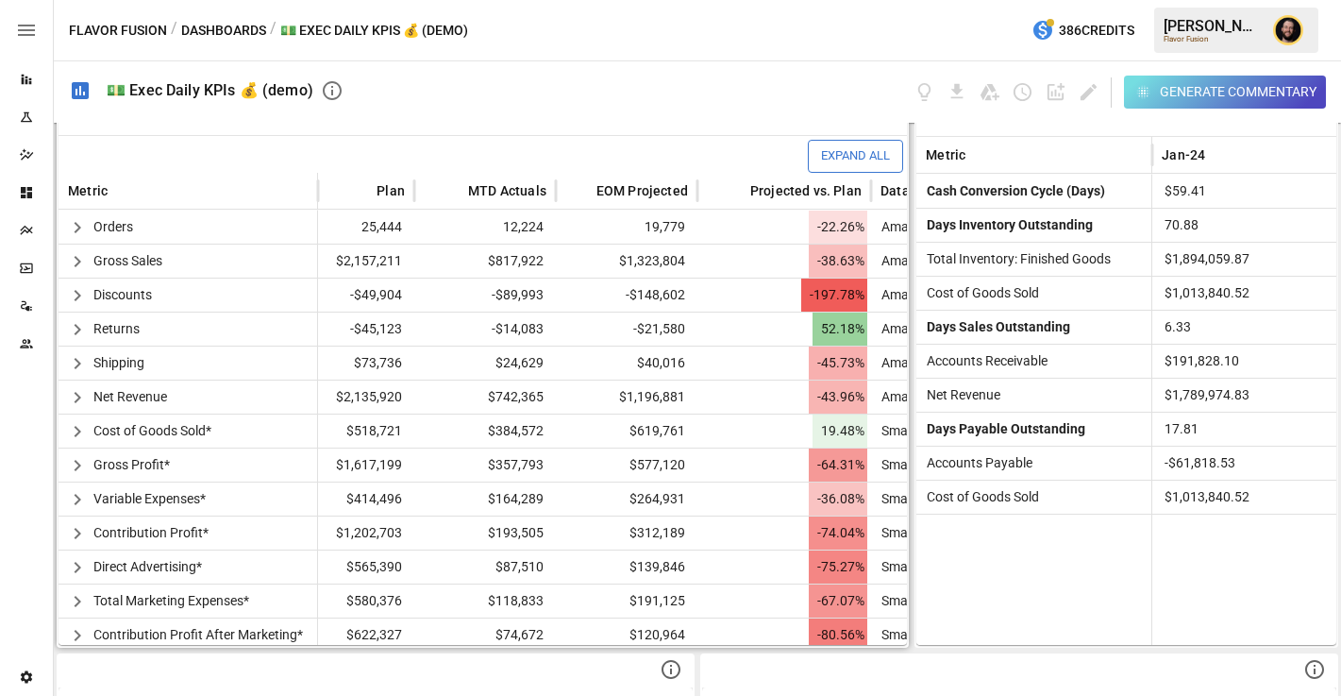 Image resolution: width=1341 pixels, height=696 pixels. I want to click on span: Cash Conversion Cycle (Days), so click(1012, 191).